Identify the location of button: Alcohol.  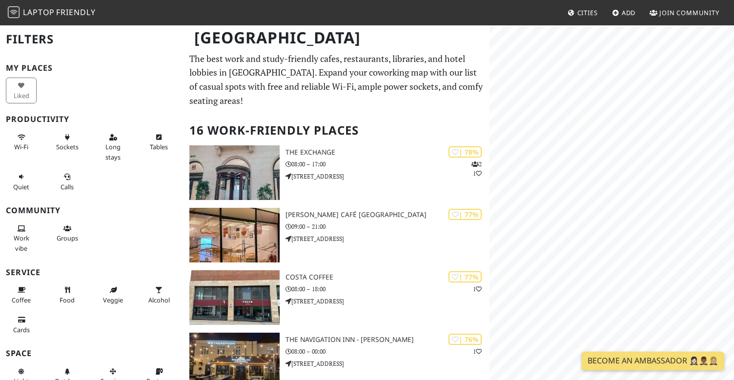
(159, 295).